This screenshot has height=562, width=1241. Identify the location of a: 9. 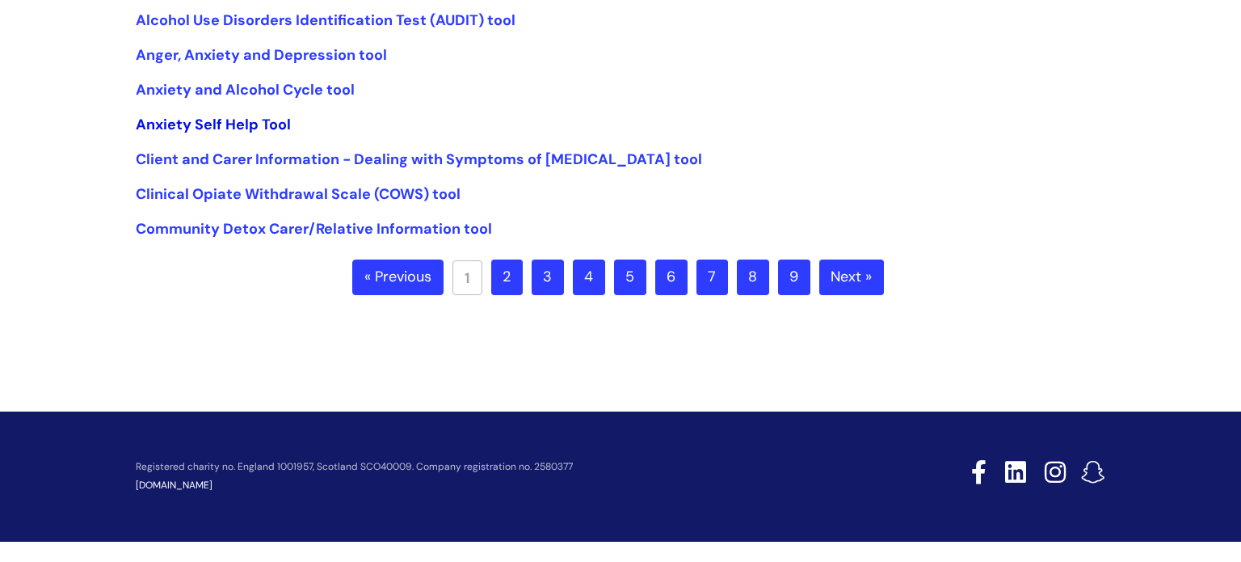
(794, 277).